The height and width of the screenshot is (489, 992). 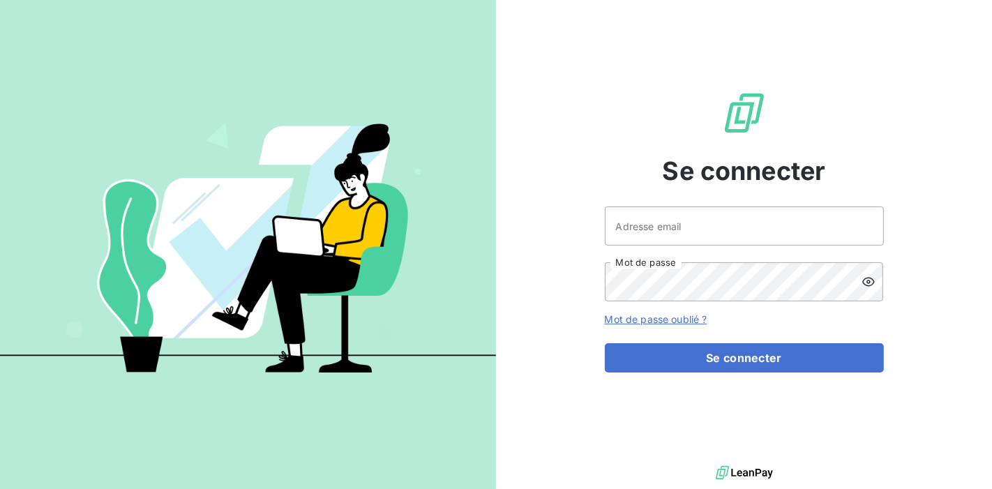 What do you see at coordinates (744, 358) in the screenshot?
I see `button: Se connecter` at bounding box center [744, 358].